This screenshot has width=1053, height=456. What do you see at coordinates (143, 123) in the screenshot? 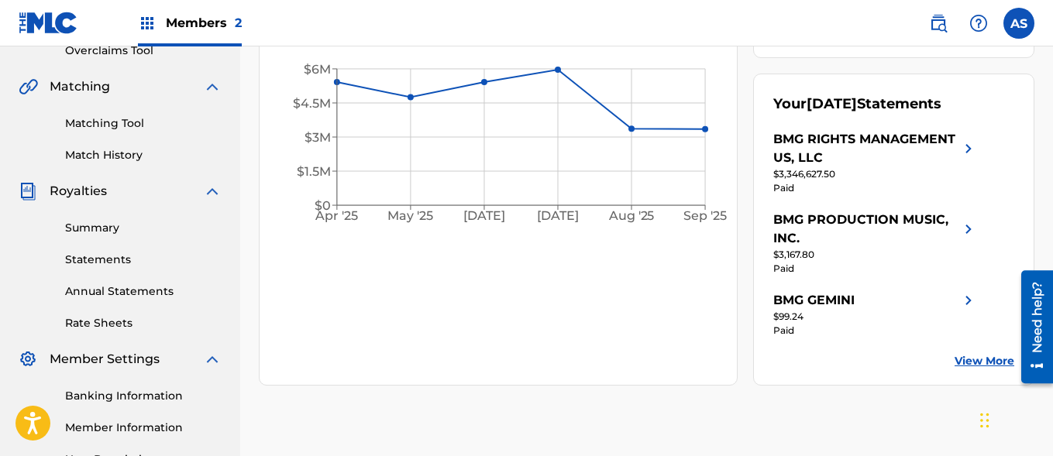
I see `a: Matching Tool` at bounding box center [143, 123].